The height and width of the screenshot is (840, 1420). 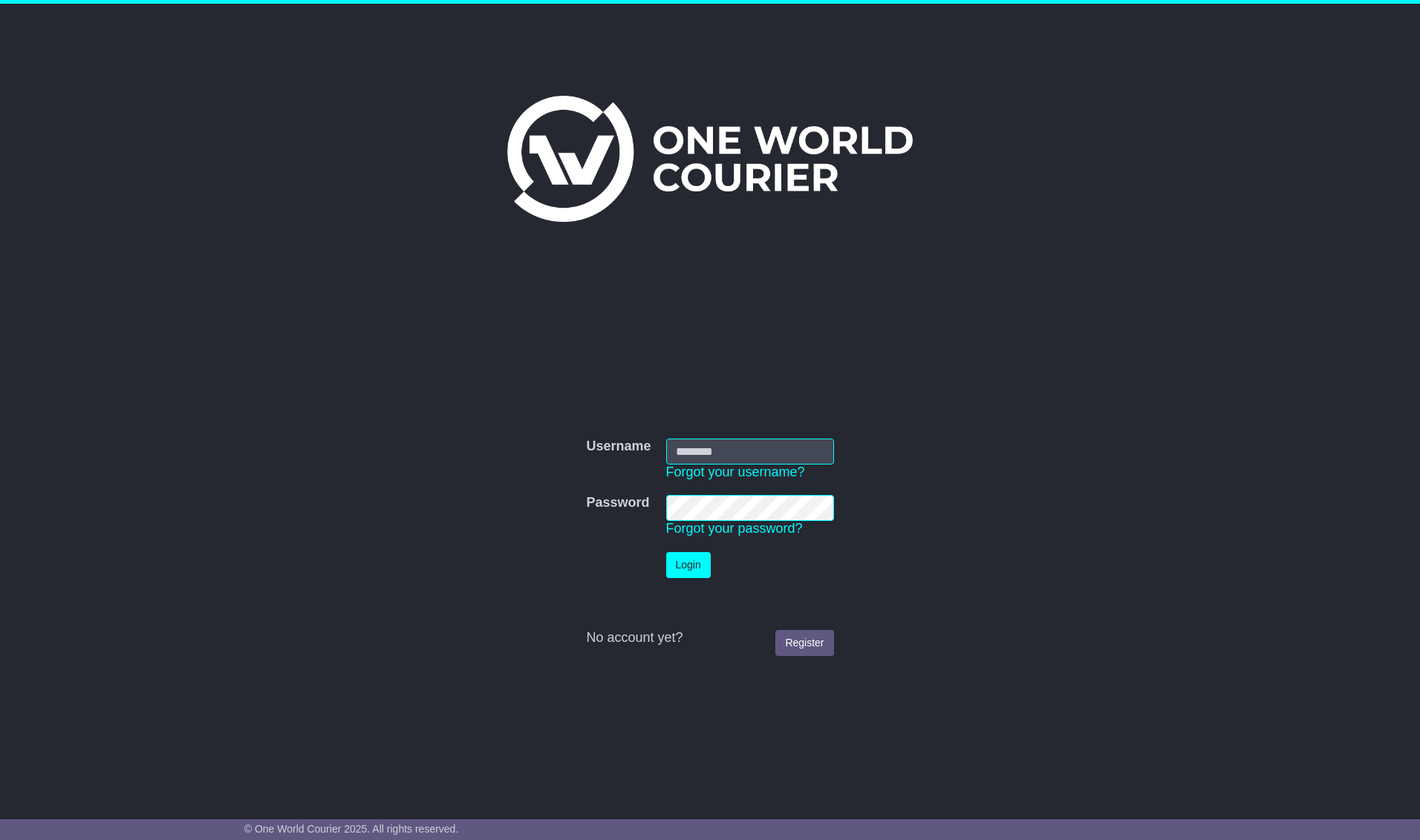 I want to click on img: One World, so click(x=710, y=158).